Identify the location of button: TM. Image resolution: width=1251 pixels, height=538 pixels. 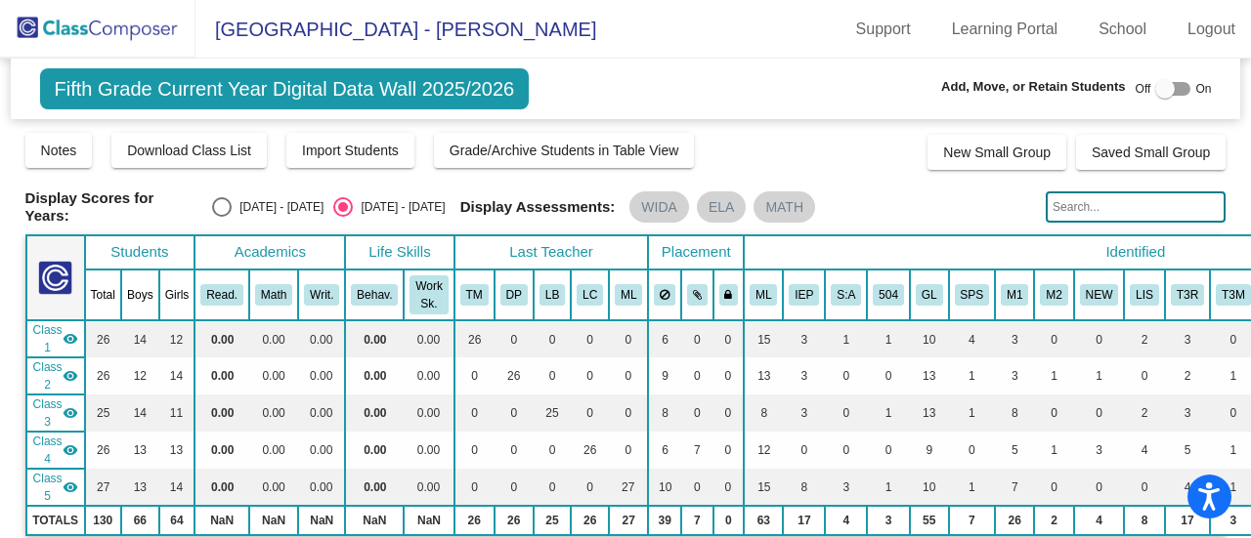
(474, 295).